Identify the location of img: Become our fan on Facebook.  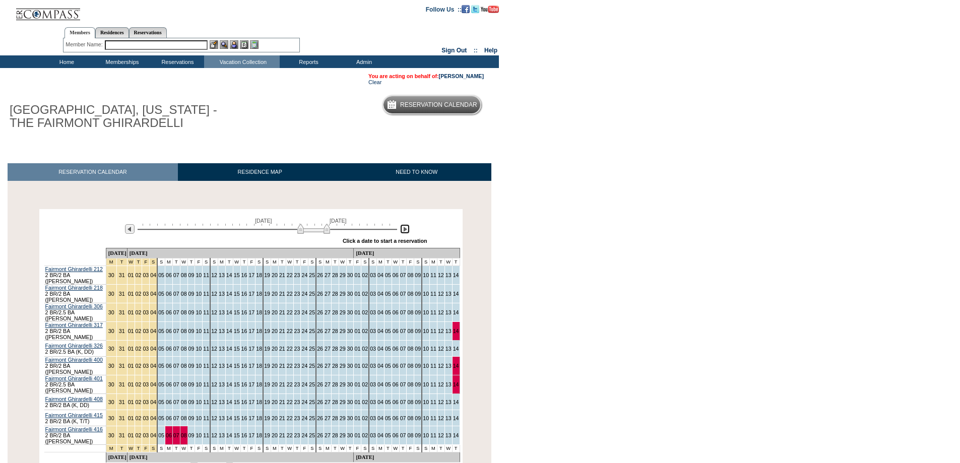
(465, 9).